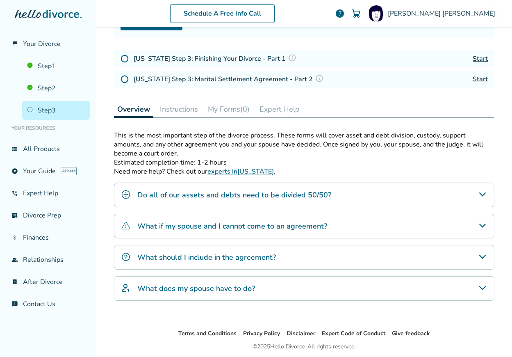 Image resolution: width=512 pixels, height=357 pixels. What do you see at coordinates (15, 304) in the screenshot?
I see `span: chat_info` at bounding box center [15, 304].